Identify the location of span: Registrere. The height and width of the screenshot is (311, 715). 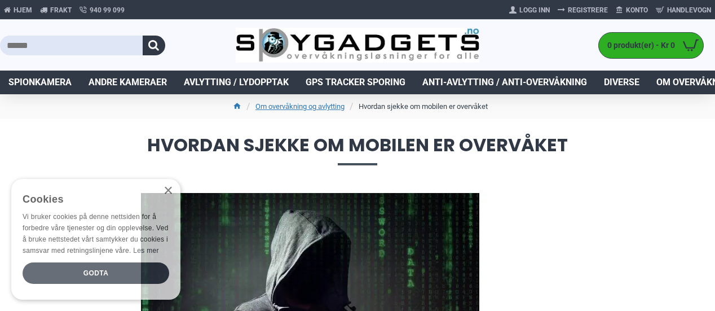
(587, 10).